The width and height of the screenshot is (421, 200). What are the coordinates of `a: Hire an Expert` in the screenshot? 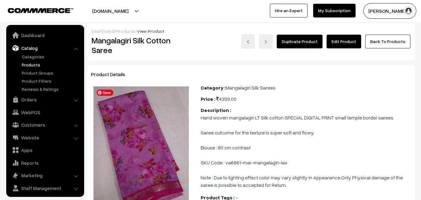 It's located at (289, 11).